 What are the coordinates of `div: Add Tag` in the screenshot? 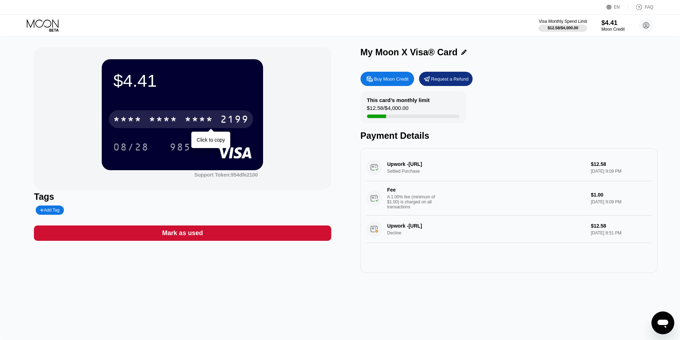 It's located at (50, 210).